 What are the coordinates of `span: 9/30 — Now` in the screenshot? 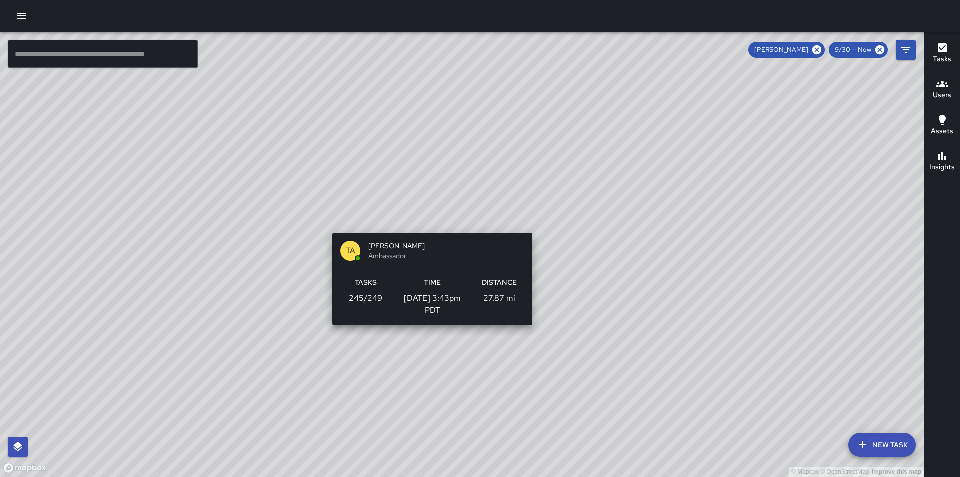 It's located at (853, 50).